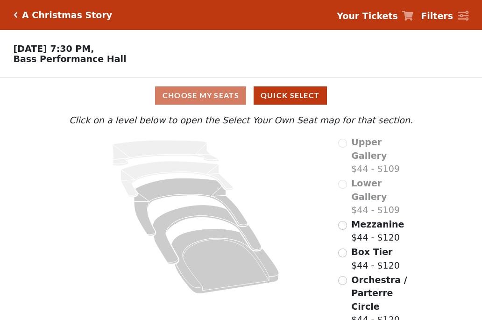  What do you see at coordinates (444, 16) in the screenshot?
I see `a: Filters` at bounding box center [444, 16].